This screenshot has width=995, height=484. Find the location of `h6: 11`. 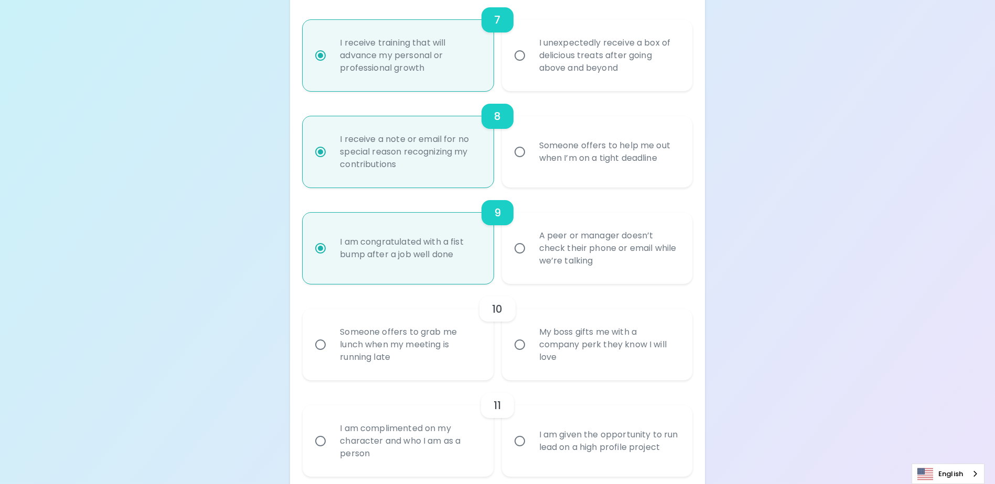

h6: 11 is located at coordinates (497, 406).